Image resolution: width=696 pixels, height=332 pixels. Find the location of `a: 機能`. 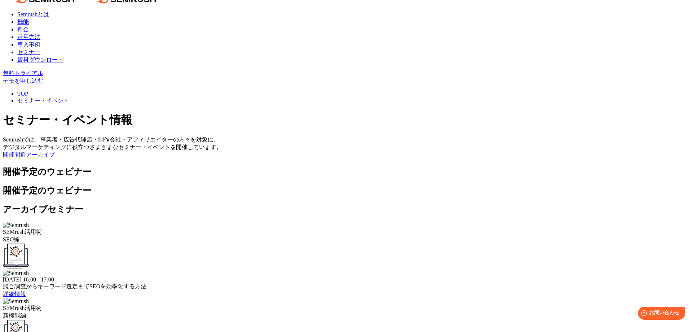

a: 機能 is located at coordinates (23, 22).